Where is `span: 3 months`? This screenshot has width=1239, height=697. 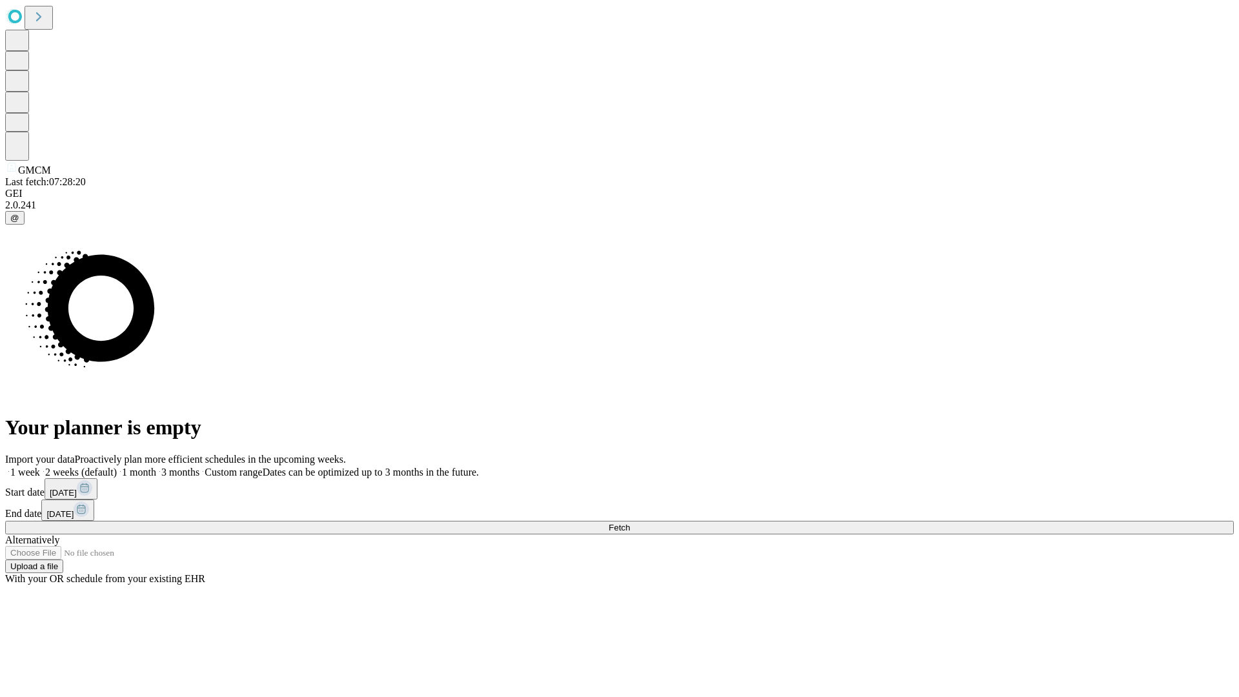 span: 3 months is located at coordinates (180, 472).